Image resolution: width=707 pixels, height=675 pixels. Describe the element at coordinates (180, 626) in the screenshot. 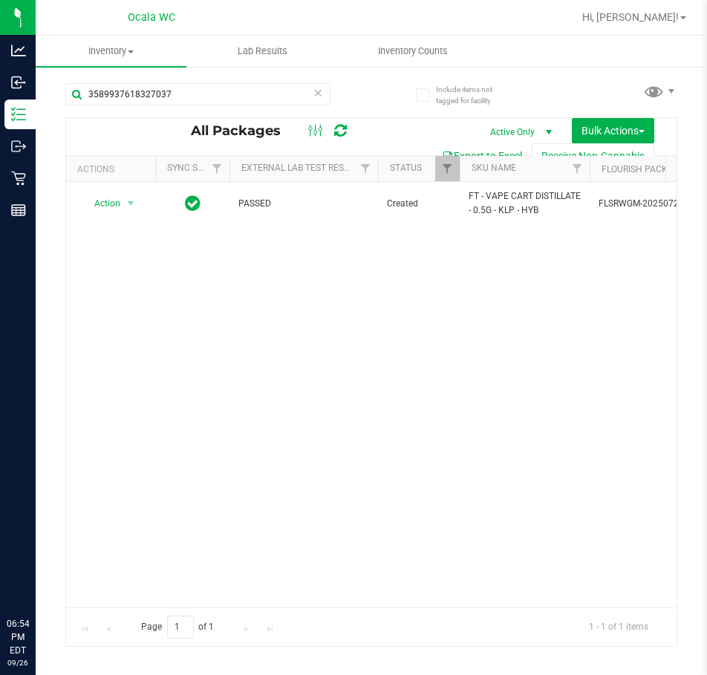

I see `input: 1` at that location.